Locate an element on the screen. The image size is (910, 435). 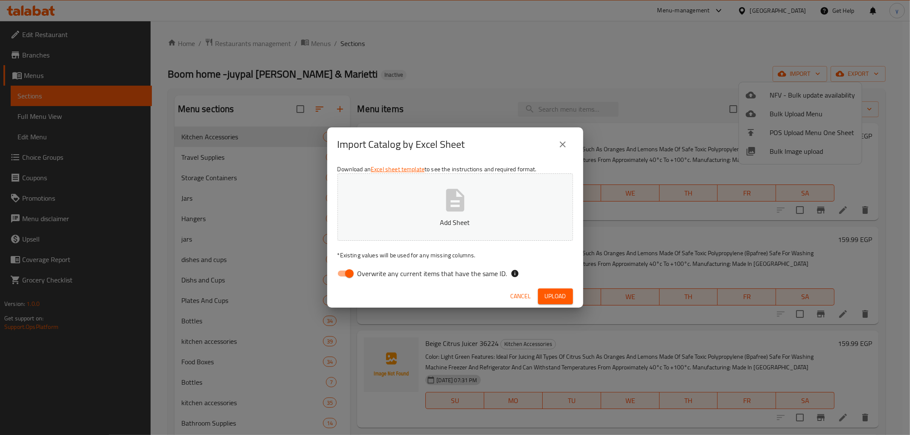
span: Overwrite any current items that have the same ID. is located at coordinates (432, 274).